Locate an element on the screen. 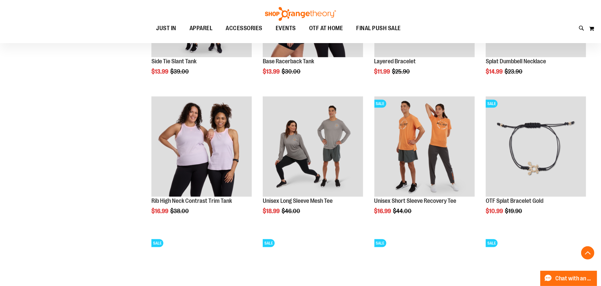  span: ACCESSORIES is located at coordinates (244, 28).